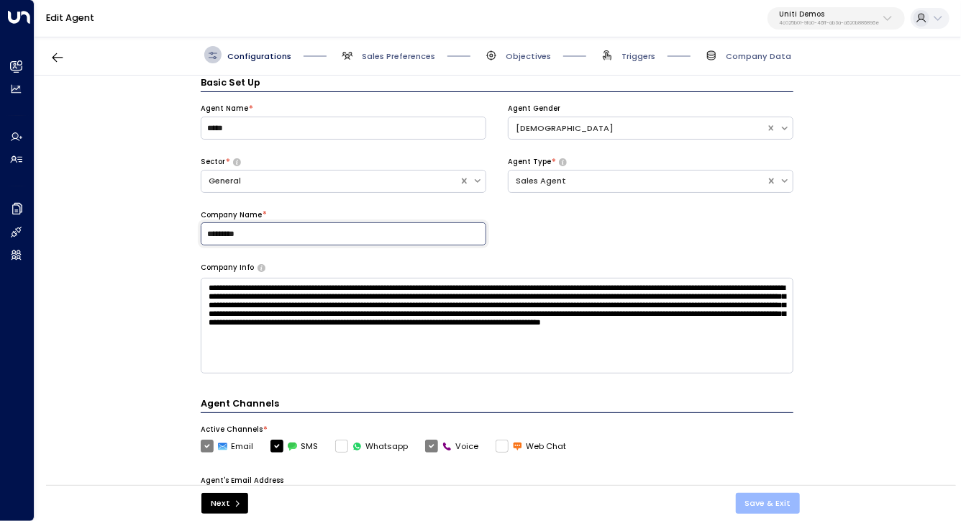  Describe the element at coordinates (227, 446) in the screenshot. I see `label: Email` at that location.